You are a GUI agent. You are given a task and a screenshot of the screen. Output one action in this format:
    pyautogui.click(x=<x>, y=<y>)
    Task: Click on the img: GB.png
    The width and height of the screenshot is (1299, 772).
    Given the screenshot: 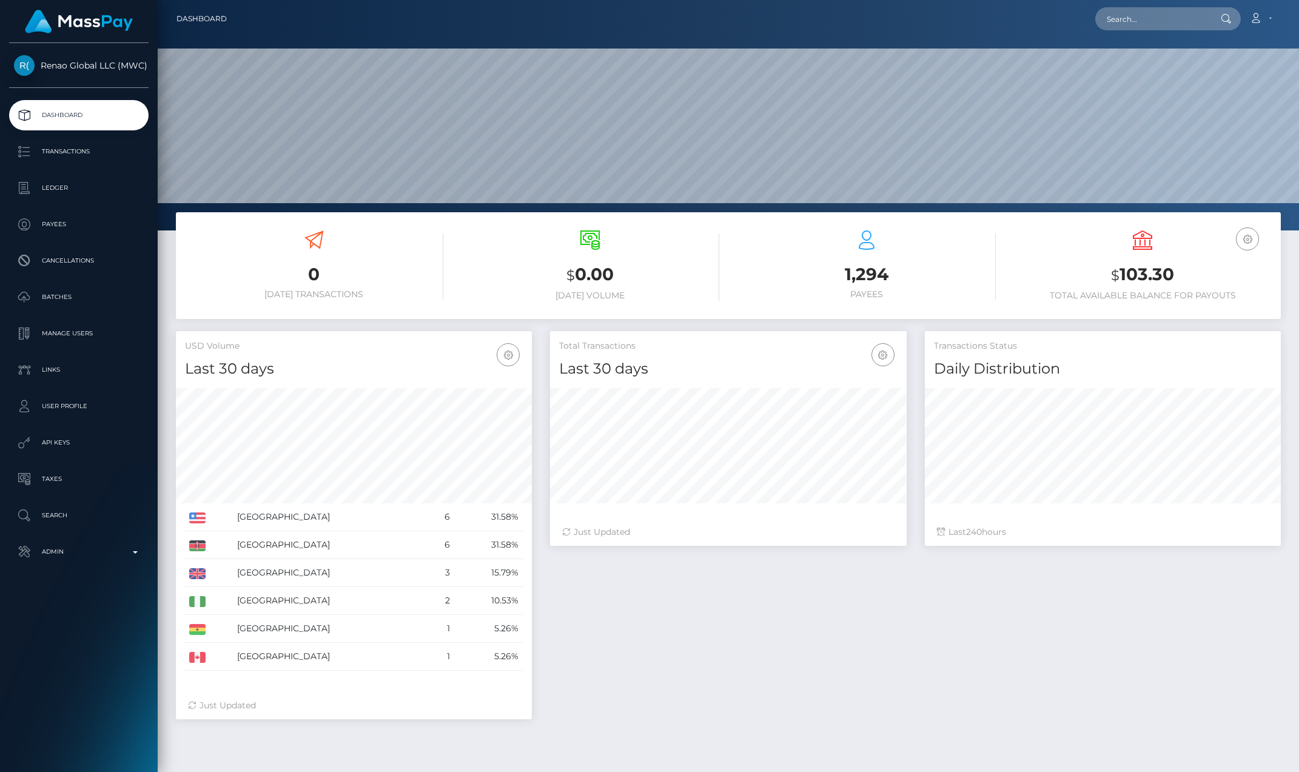 What is the action you would take?
    pyautogui.click(x=197, y=574)
    